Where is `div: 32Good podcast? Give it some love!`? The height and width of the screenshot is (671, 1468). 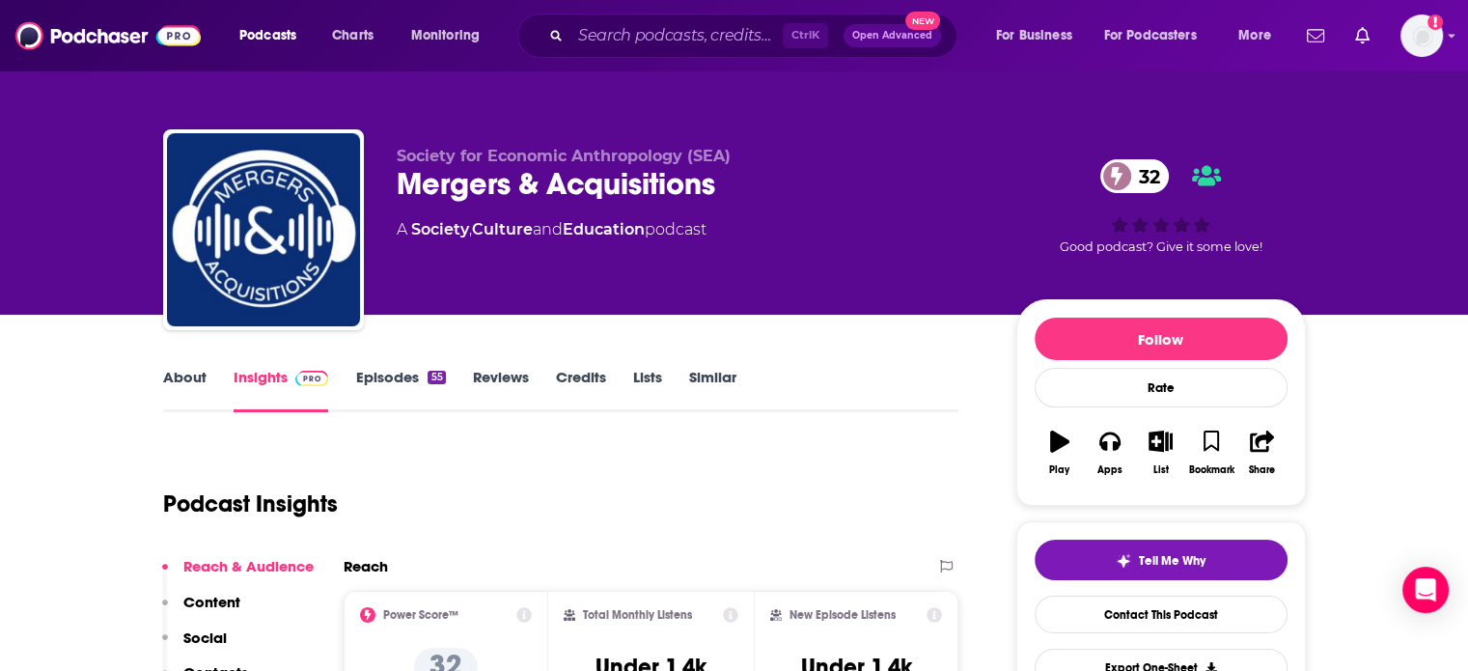 div: 32Good podcast? Give it some love! is located at coordinates (1161, 207).